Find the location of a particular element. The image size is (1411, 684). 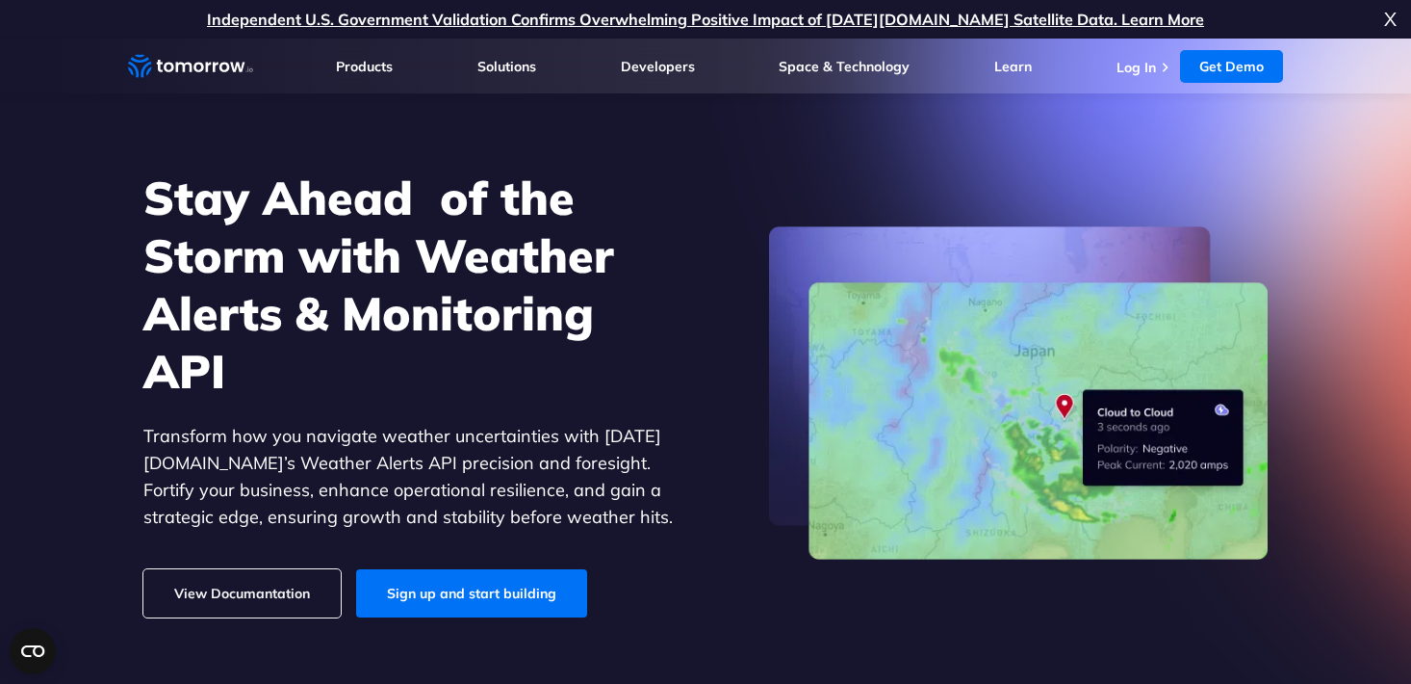

a: Solutions is located at coordinates (506, 66).